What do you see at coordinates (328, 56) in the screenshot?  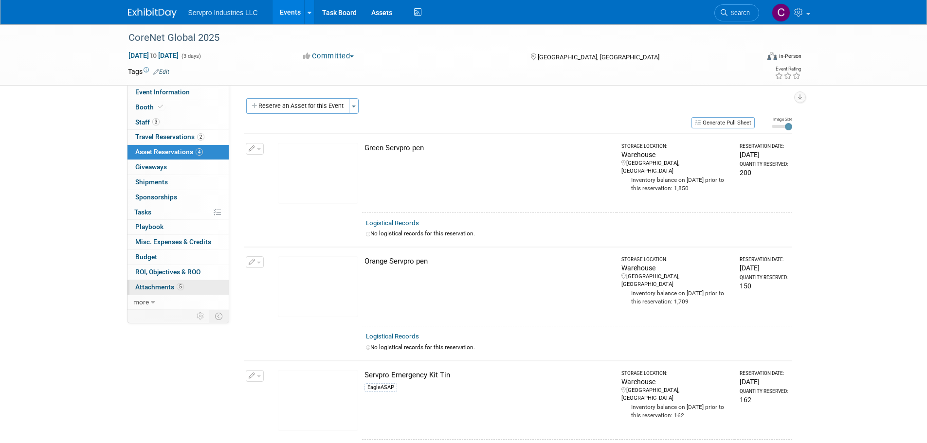 I see `button: Committed` at bounding box center [328, 56].